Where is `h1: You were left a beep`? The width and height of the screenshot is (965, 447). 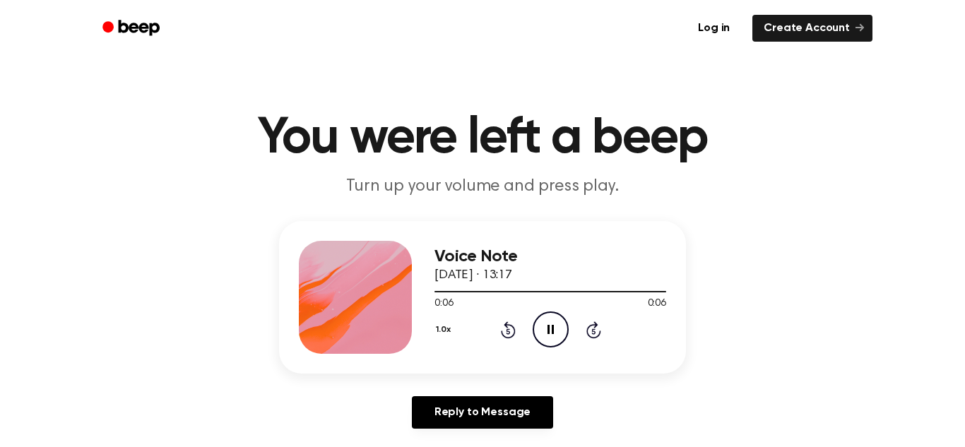 h1: You were left a beep is located at coordinates (483, 139).